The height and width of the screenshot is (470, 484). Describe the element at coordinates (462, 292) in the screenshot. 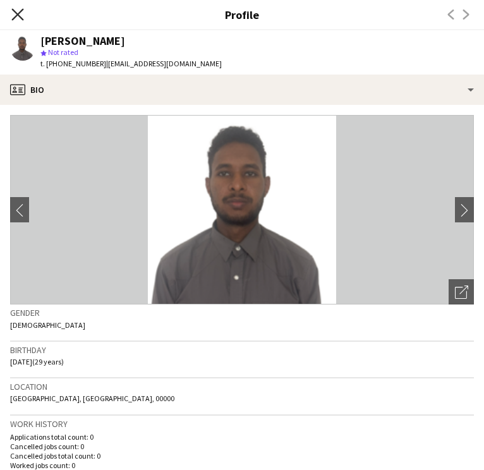

I see `div: Open photos pop-in` at that location.